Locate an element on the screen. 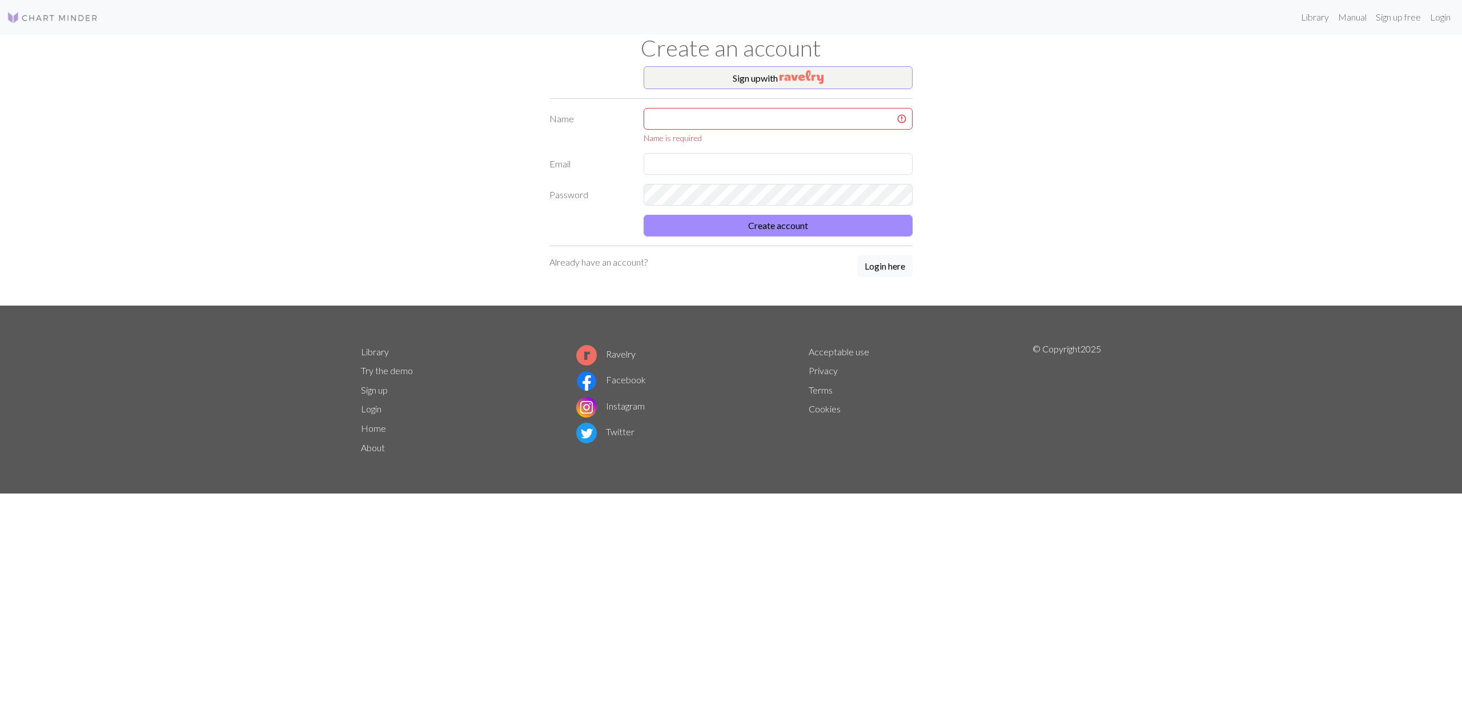 Image resolution: width=1462 pixels, height=726 pixels. a: Instagram is located at coordinates (611, 406).